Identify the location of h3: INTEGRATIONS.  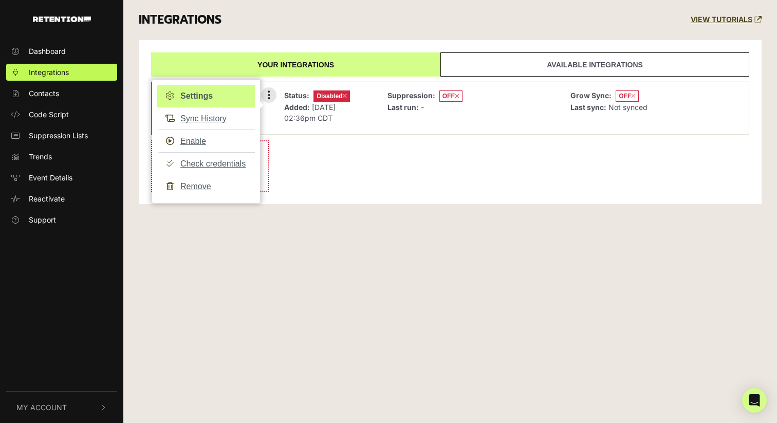
(180, 20).